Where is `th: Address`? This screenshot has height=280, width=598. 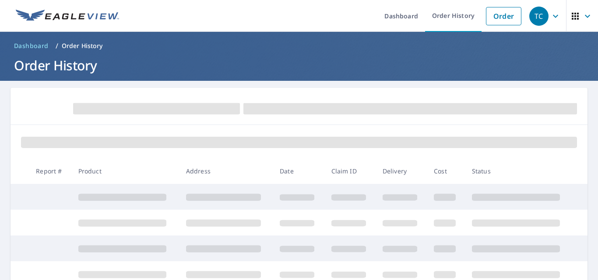
th: Address is located at coordinates (226, 171).